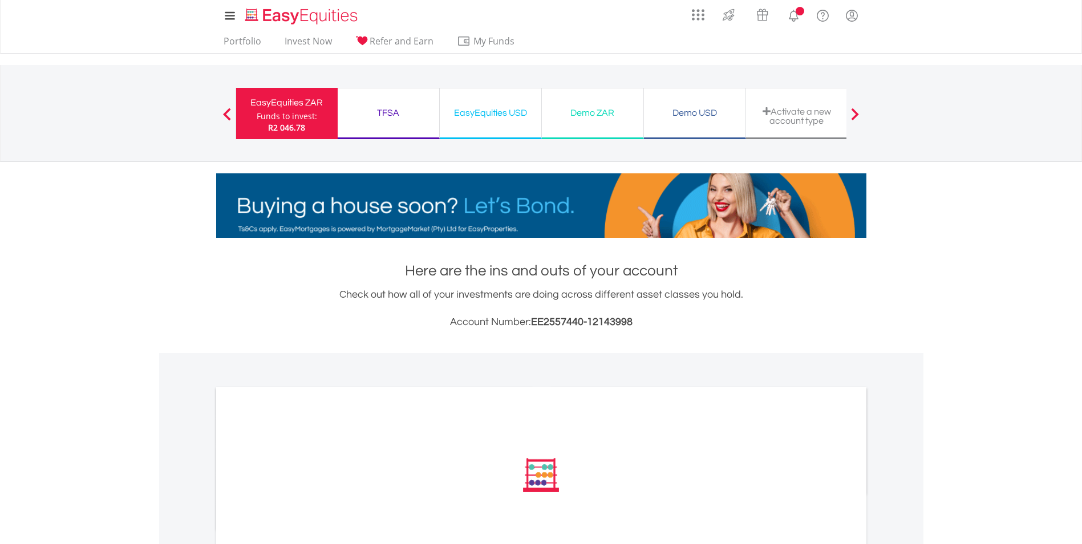 This screenshot has height=544, width=1082. What do you see at coordinates (698, 12) in the screenshot?
I see `a: AppsGrid` at bounding box center [698, 12].